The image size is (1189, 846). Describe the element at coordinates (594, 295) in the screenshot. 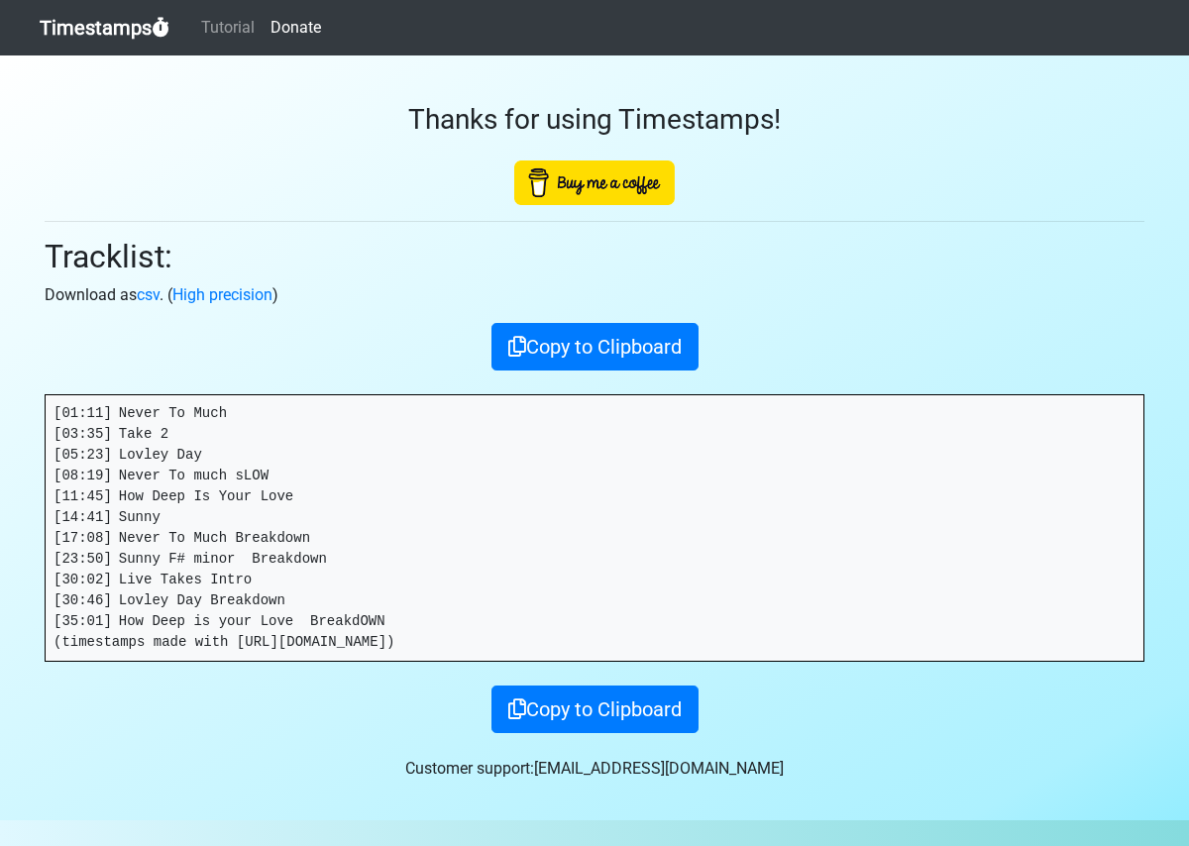

I see `p: Download as . ( )` at that location.